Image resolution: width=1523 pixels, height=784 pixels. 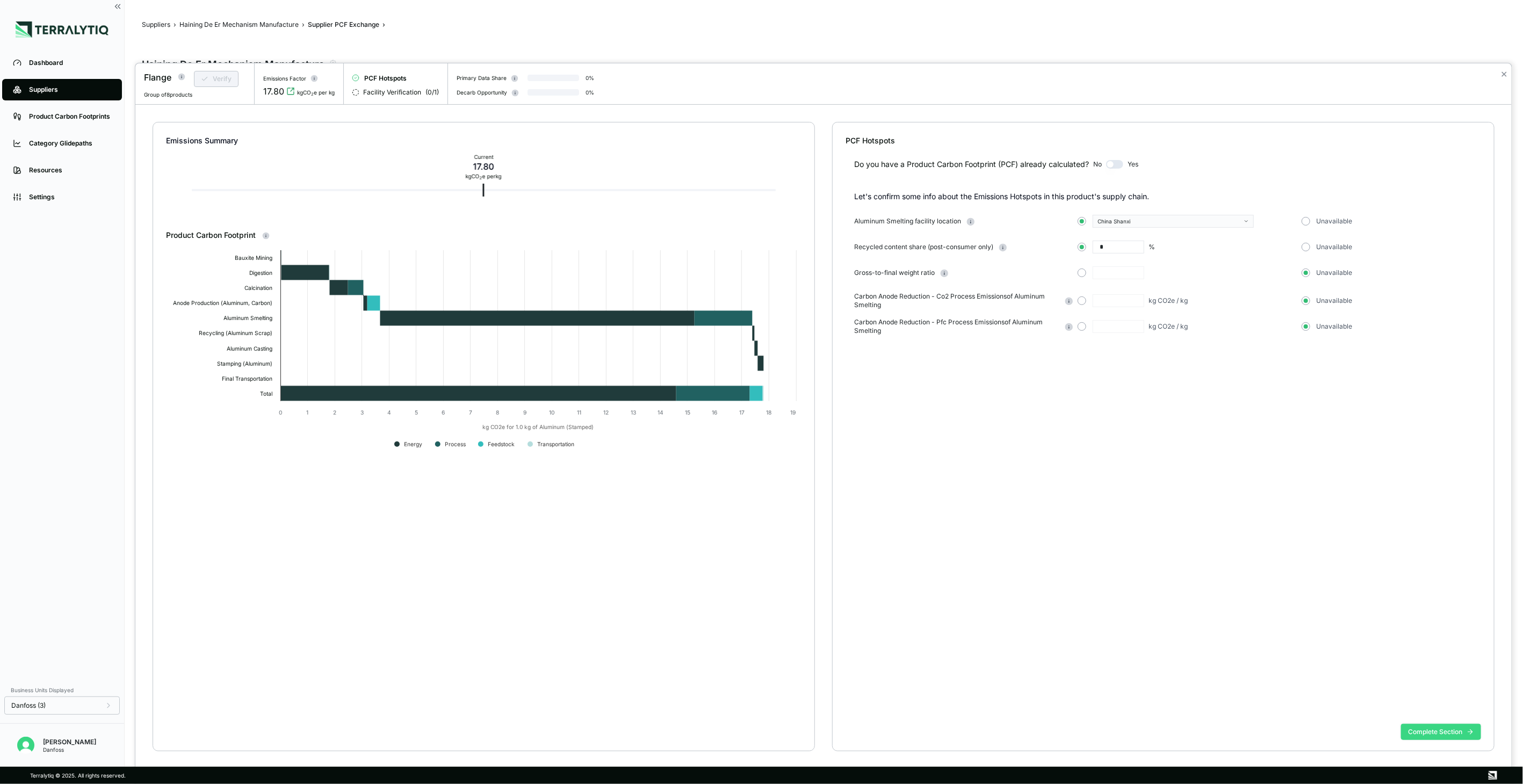 What do you see at coordinates (768, 412) in the screenshot?
I see `text: 18` at bounding box center [768, 412].